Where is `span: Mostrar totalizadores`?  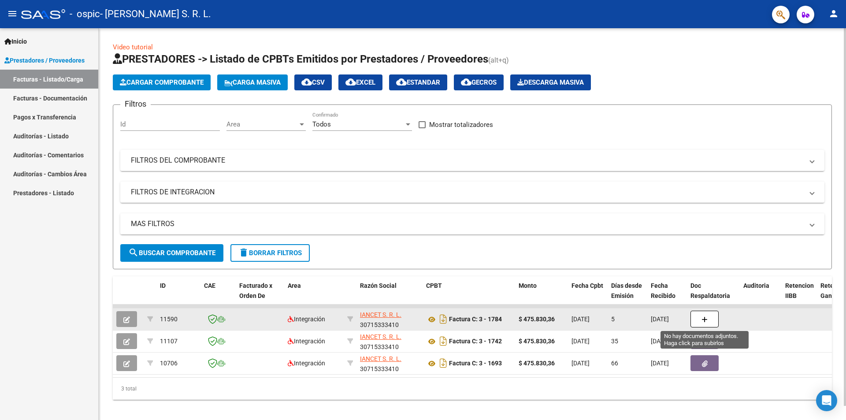 span: Mostrar totalizadores is located at coordinates (461, 125).